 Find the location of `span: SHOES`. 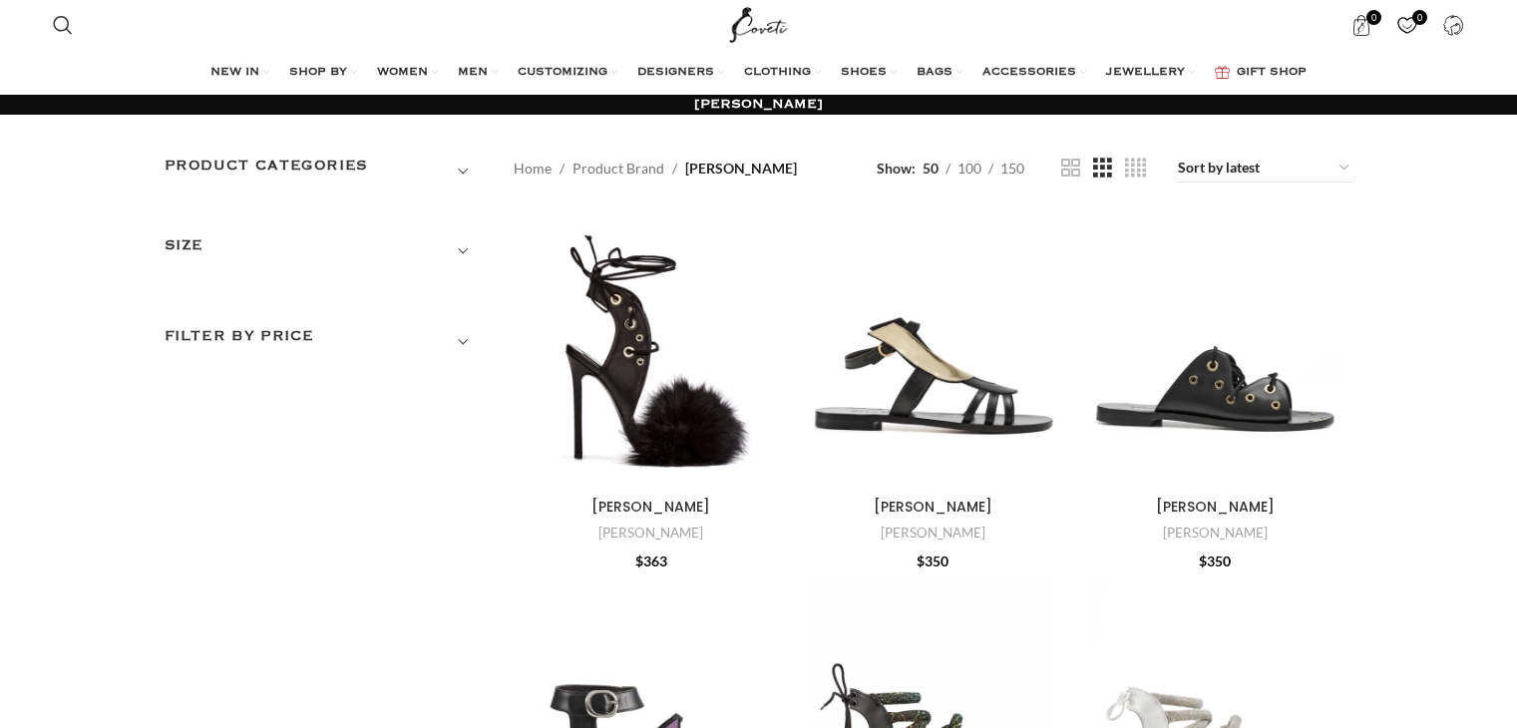

span: SHOES is located at coordinates (864, 73).